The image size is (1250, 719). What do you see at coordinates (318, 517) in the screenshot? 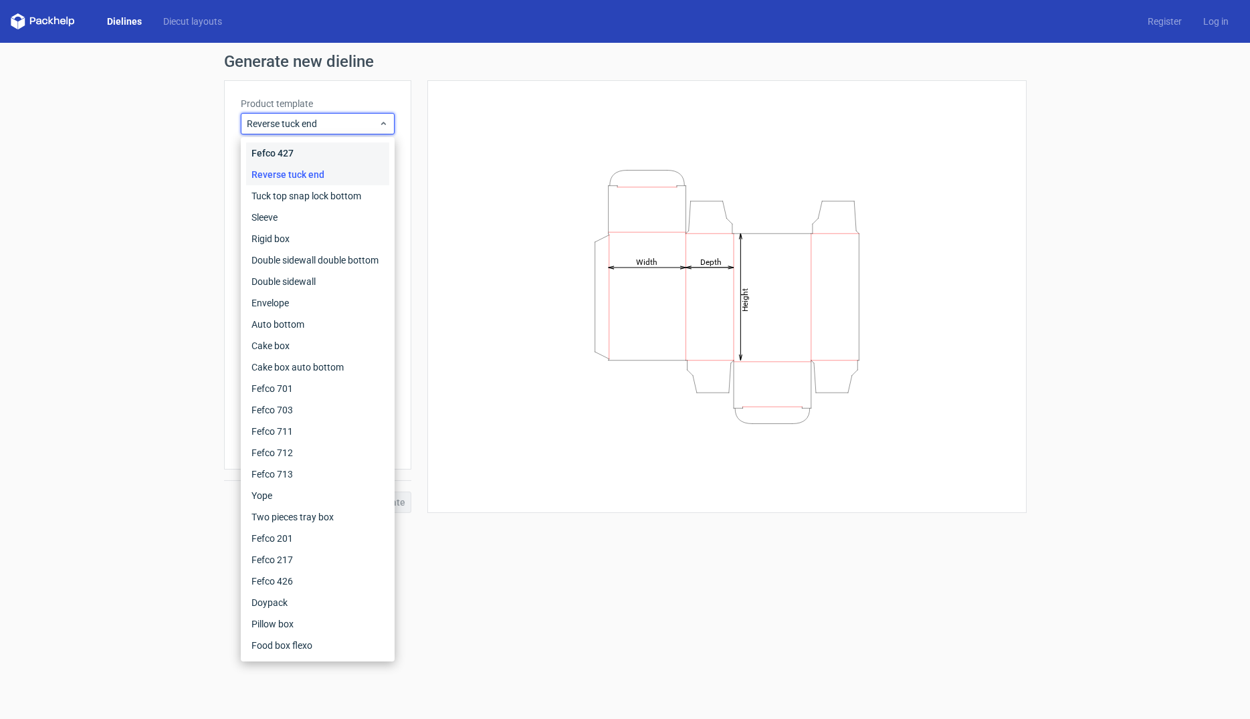
I see `div: Two pieces tray box` at bounding box center [318, 517].